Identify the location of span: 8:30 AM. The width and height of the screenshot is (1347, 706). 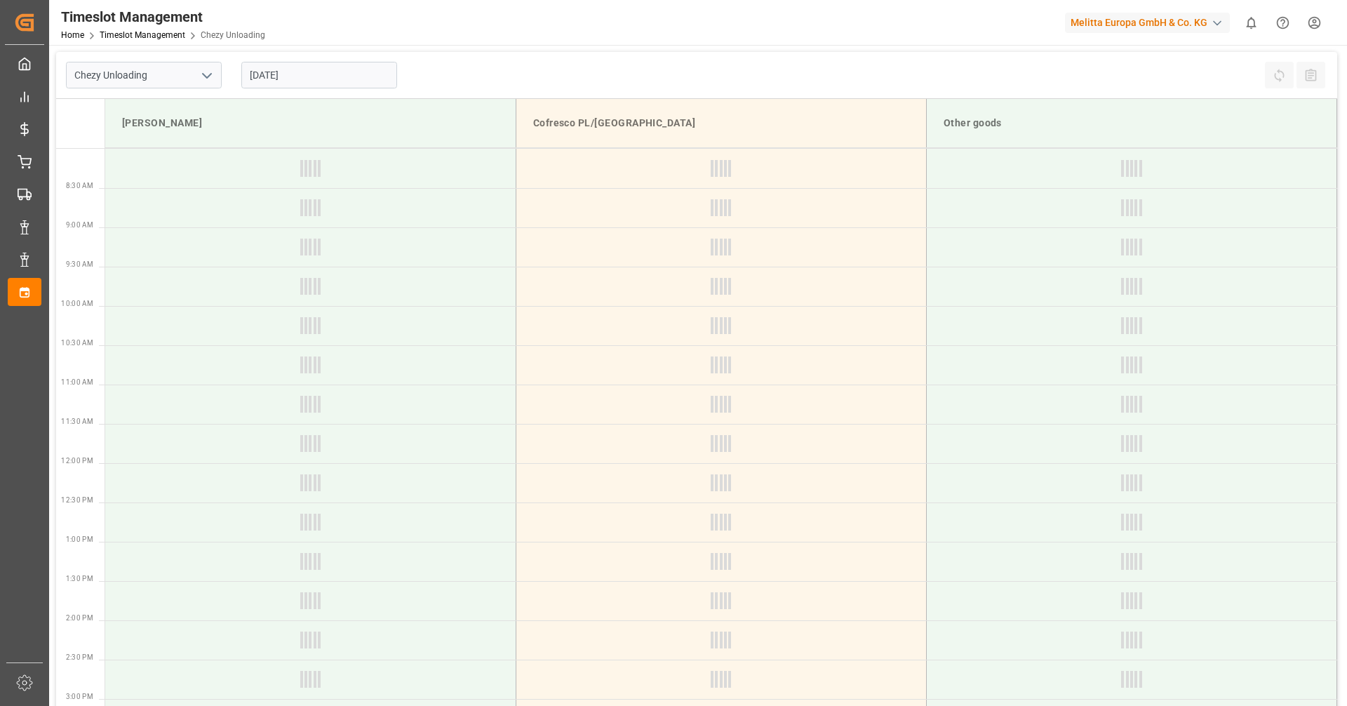
(79, 185).